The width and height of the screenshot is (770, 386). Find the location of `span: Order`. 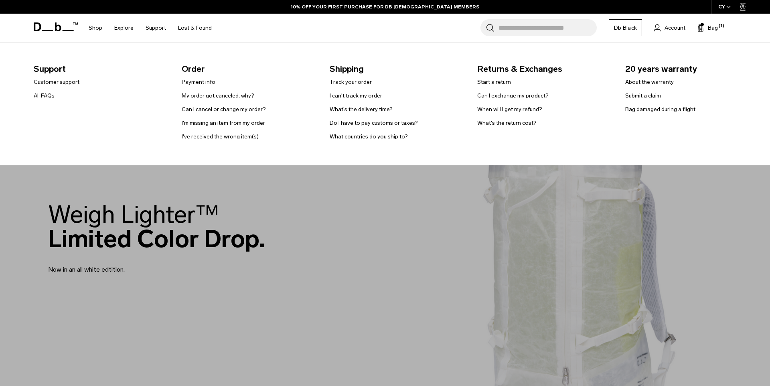

span: Order is located at coordinates (249, 69).